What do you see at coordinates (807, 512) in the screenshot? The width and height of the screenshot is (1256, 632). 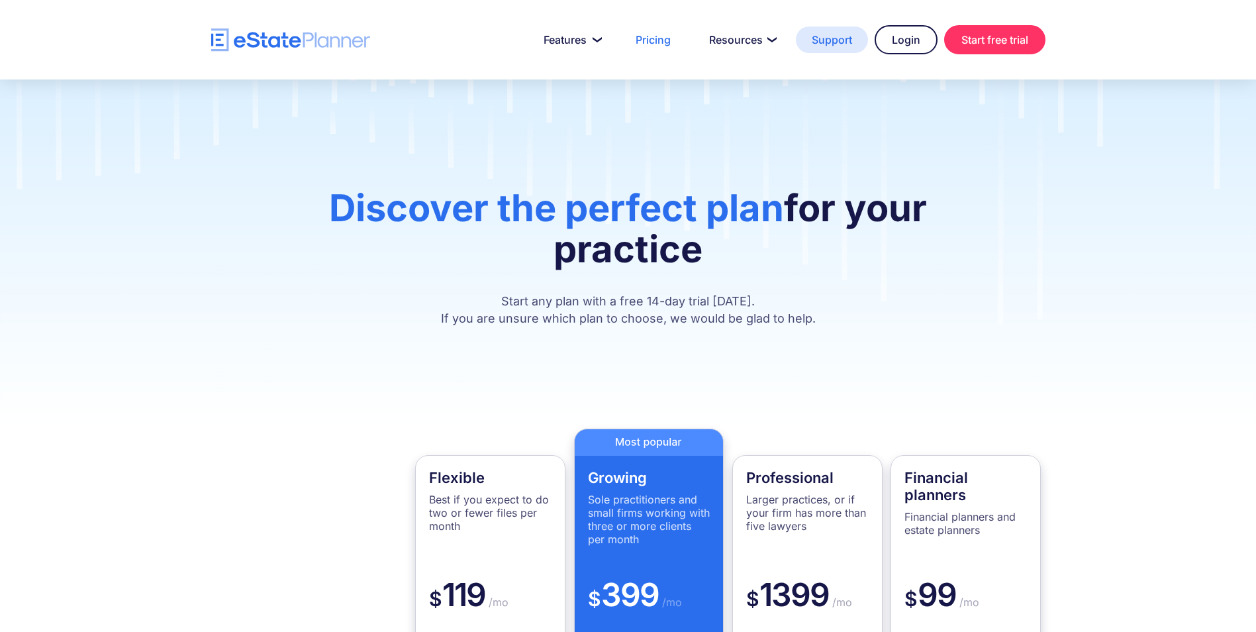 I see `p: Larger practices, or if your firm has more than five lawyers` at bounding box center [807, 512].